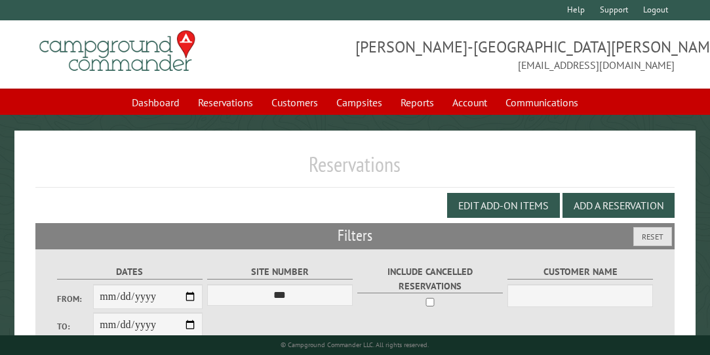  Describe the element at coordinates (541, 102) in the screenshot. I see `a: Communications` at that location.